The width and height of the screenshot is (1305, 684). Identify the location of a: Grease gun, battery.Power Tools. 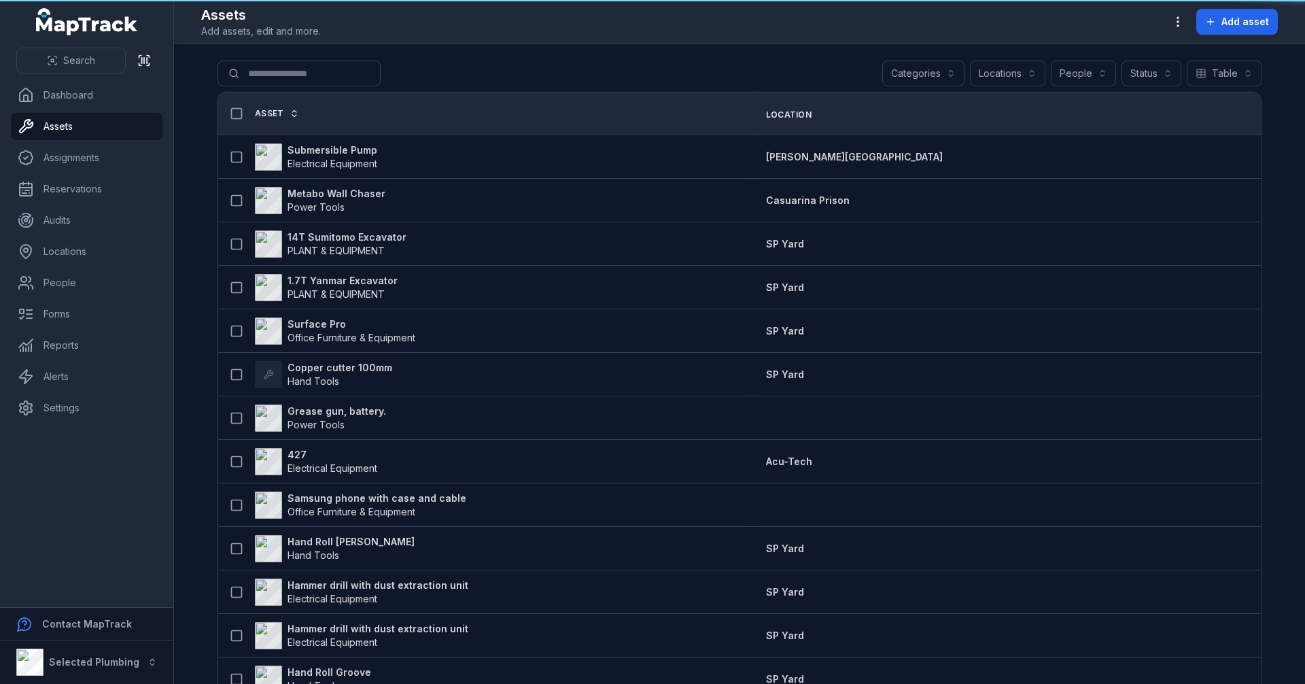
(320, 418).